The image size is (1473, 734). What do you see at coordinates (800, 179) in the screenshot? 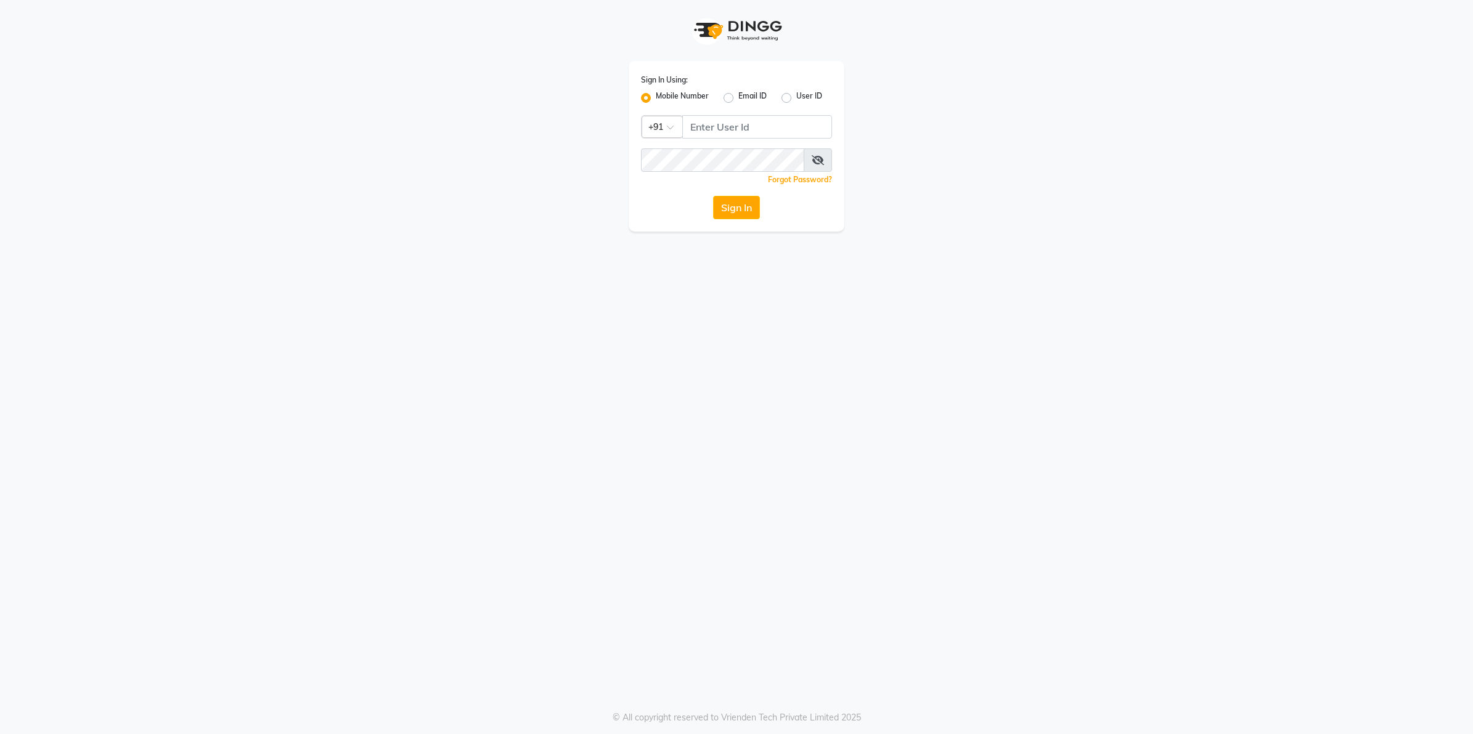
I see `a: Forgot Password?` at bounding box center [800, 179].